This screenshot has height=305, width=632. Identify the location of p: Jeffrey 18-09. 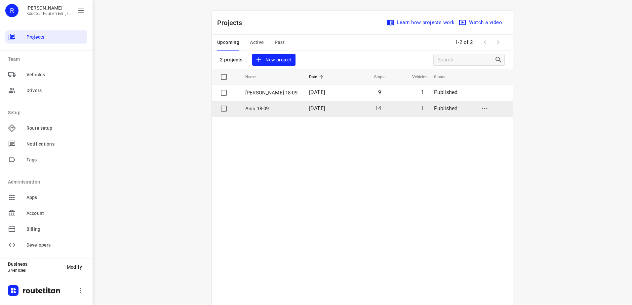
(272, 93).